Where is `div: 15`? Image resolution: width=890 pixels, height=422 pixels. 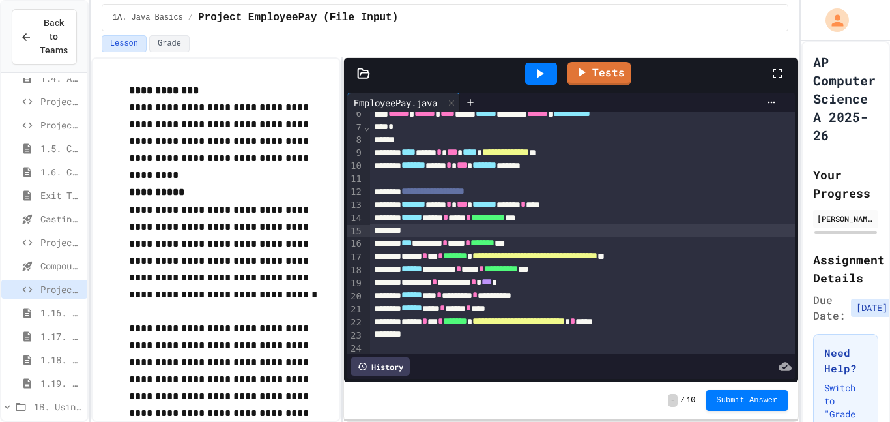
div: 15 is located at coordinates (355, 231).